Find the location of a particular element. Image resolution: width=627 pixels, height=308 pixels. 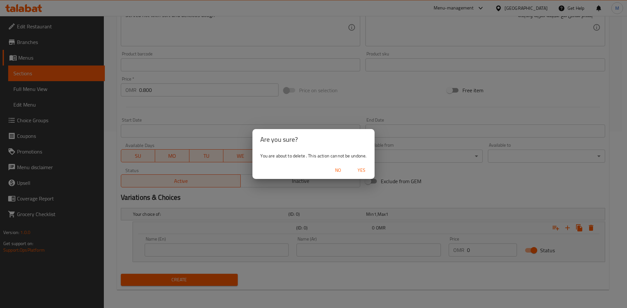

button: Yes is located at coordinates (361, 170).